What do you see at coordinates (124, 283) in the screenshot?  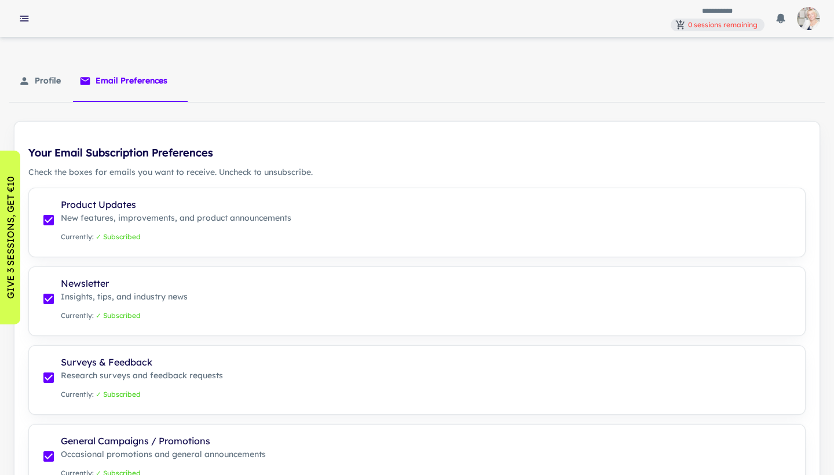 I see `h6: Newsletter` at bounding box center [124, 283].